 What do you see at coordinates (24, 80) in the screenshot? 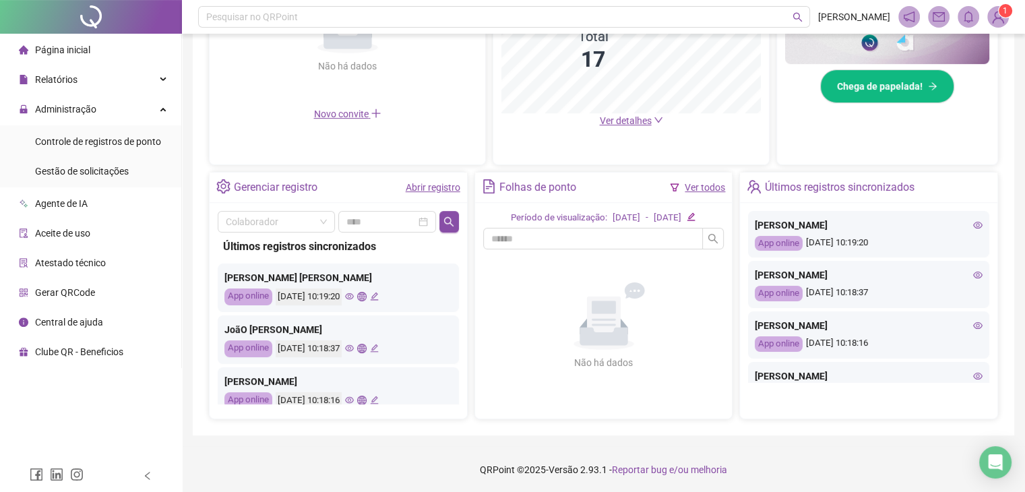
I see `span: file` at bounding box center [24, 80].